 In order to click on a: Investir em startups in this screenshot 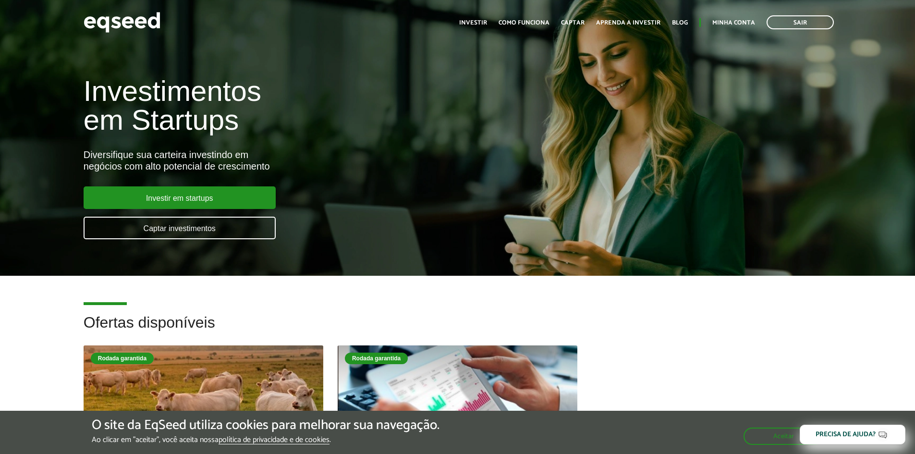, I will do `click(180, 197)`.